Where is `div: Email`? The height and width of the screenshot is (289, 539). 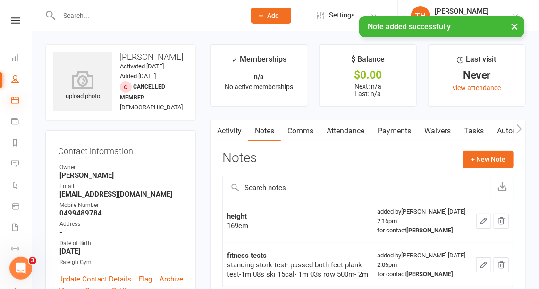 div: Email is located at coordinates (121, 186).